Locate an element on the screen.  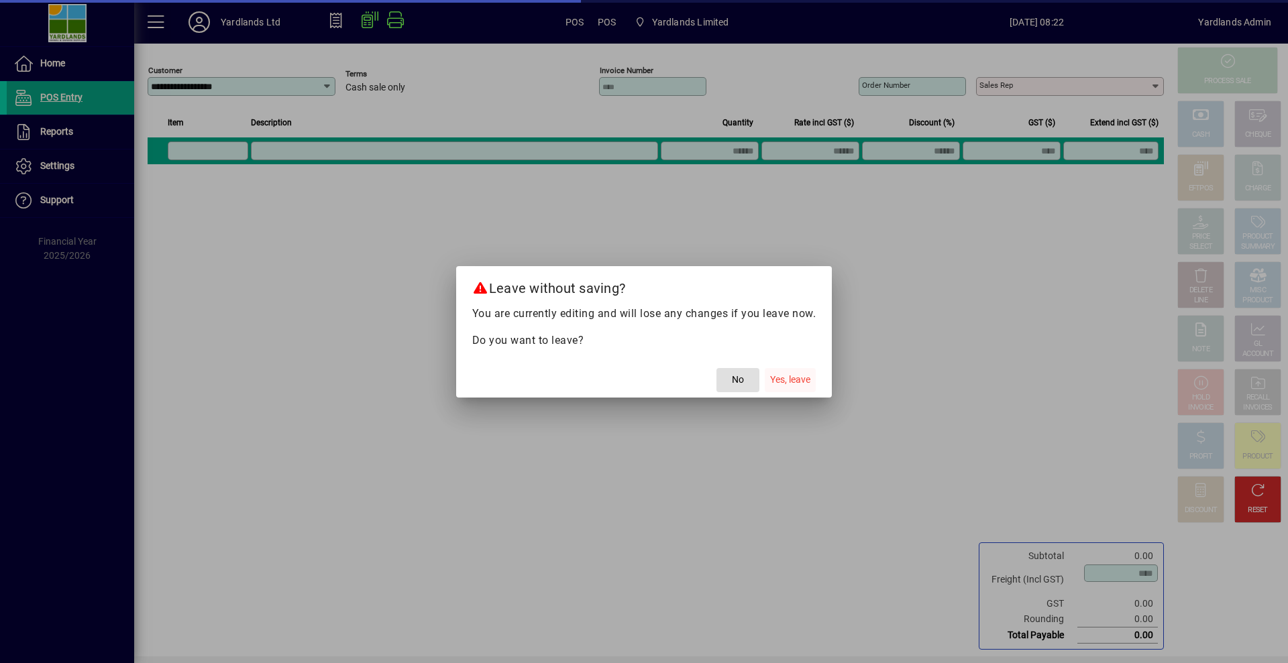
span: Yes, leave is located at coordinates (790, 380).